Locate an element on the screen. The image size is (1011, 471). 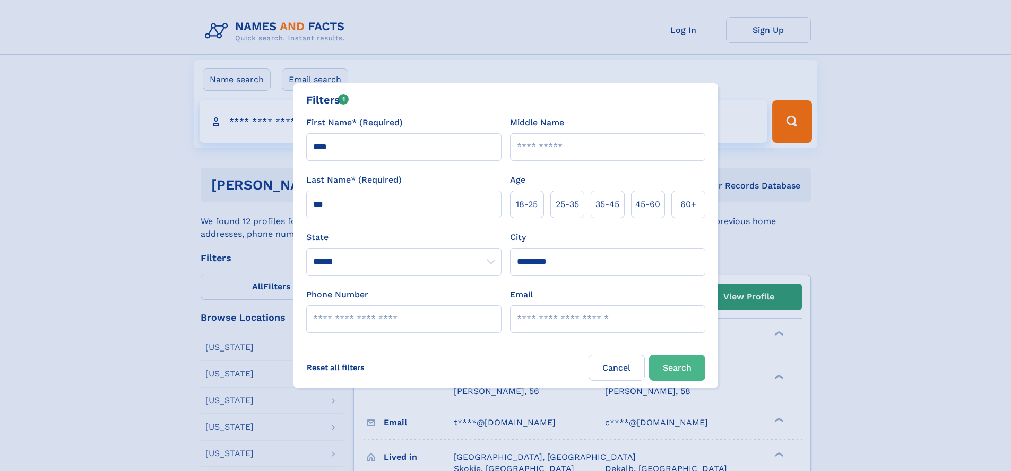
label: Middle Name is located at coordinates (537, 123).